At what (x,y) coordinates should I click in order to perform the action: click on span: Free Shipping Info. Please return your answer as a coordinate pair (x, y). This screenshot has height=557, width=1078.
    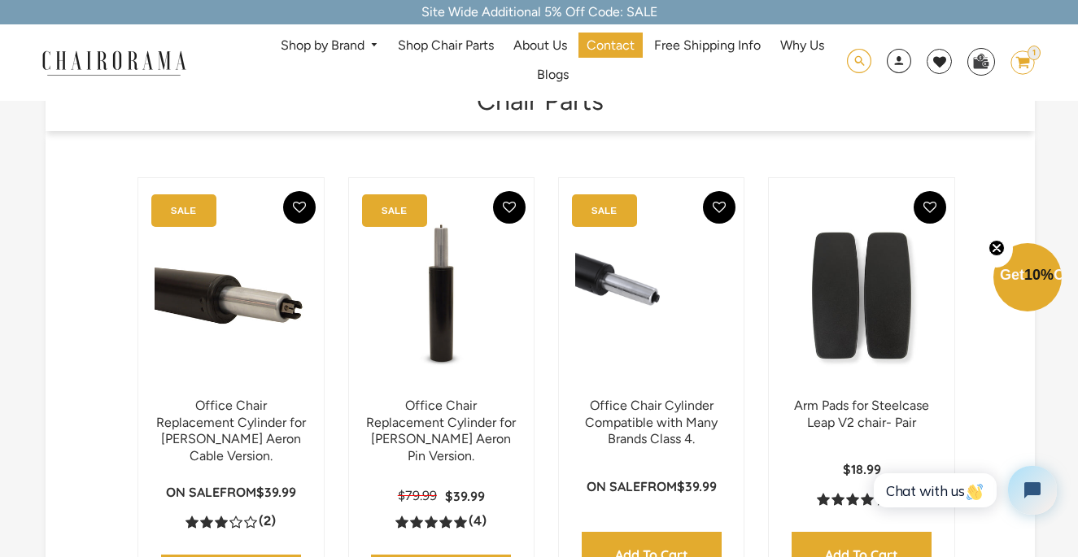
    Looking at the image, I should click on (707, 46).